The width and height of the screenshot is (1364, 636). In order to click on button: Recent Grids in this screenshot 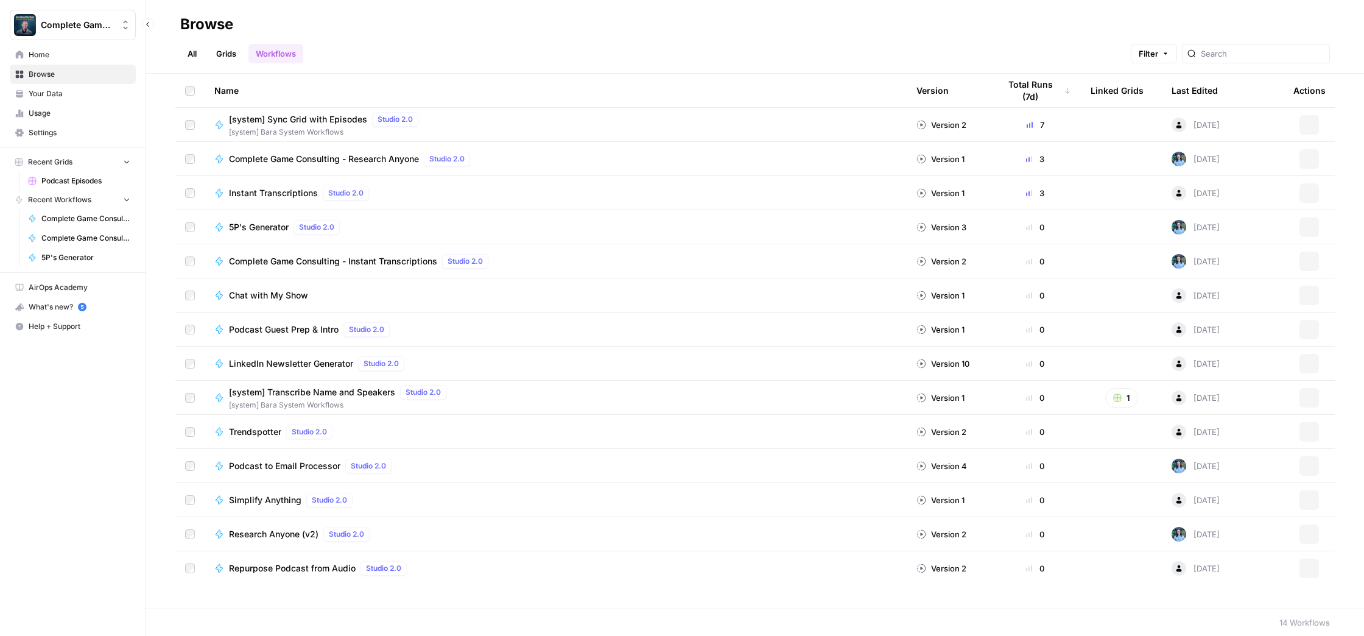, I will do `click(72, 162)`.